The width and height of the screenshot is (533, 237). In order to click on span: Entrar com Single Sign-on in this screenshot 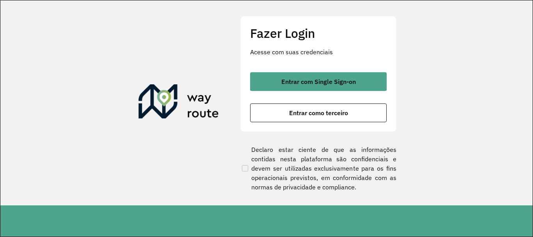, I will do `click(318, 81)`.